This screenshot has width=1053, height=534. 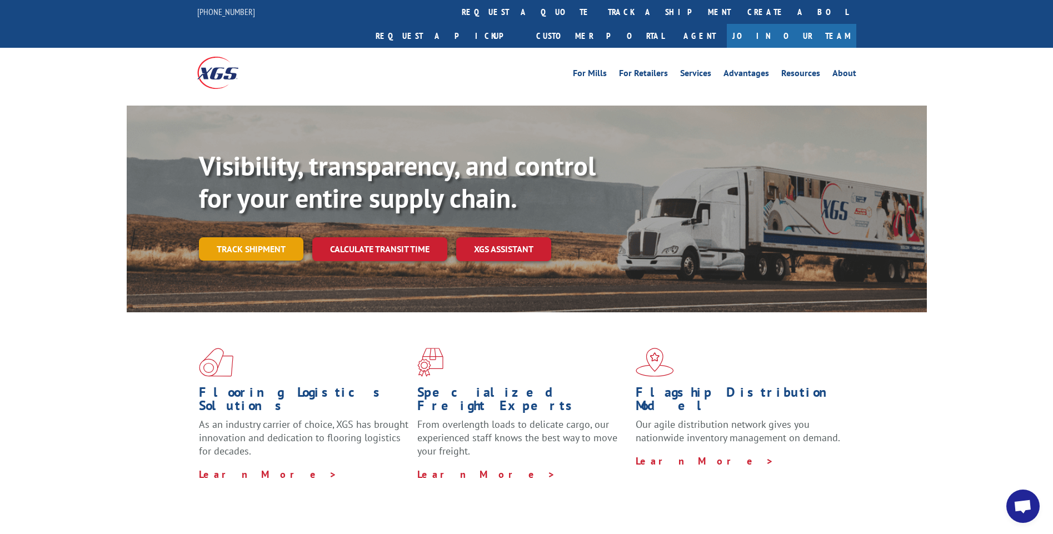 I want to click on div: Open chat, so click(x=1023, y=506).